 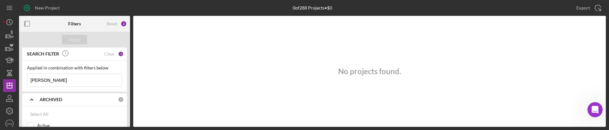 I want to click on div: Apply, so click(x=74, y=40).